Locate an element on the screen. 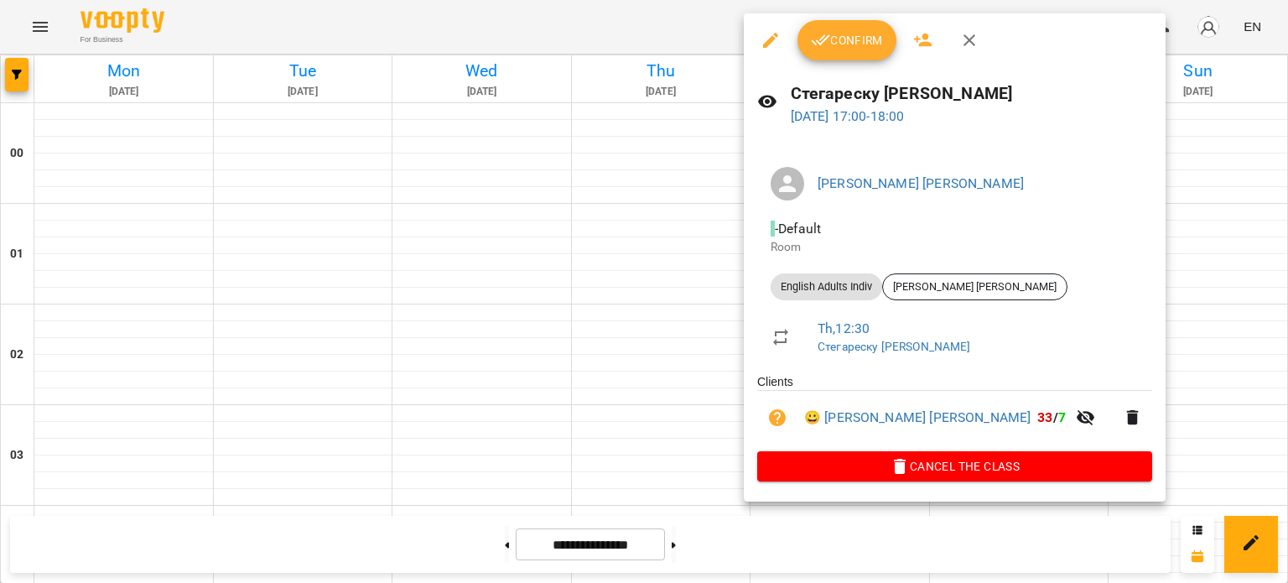 The height and width of the screenshot is (583, 1288). button: Cancel the class is located at coordinates (954, 466).